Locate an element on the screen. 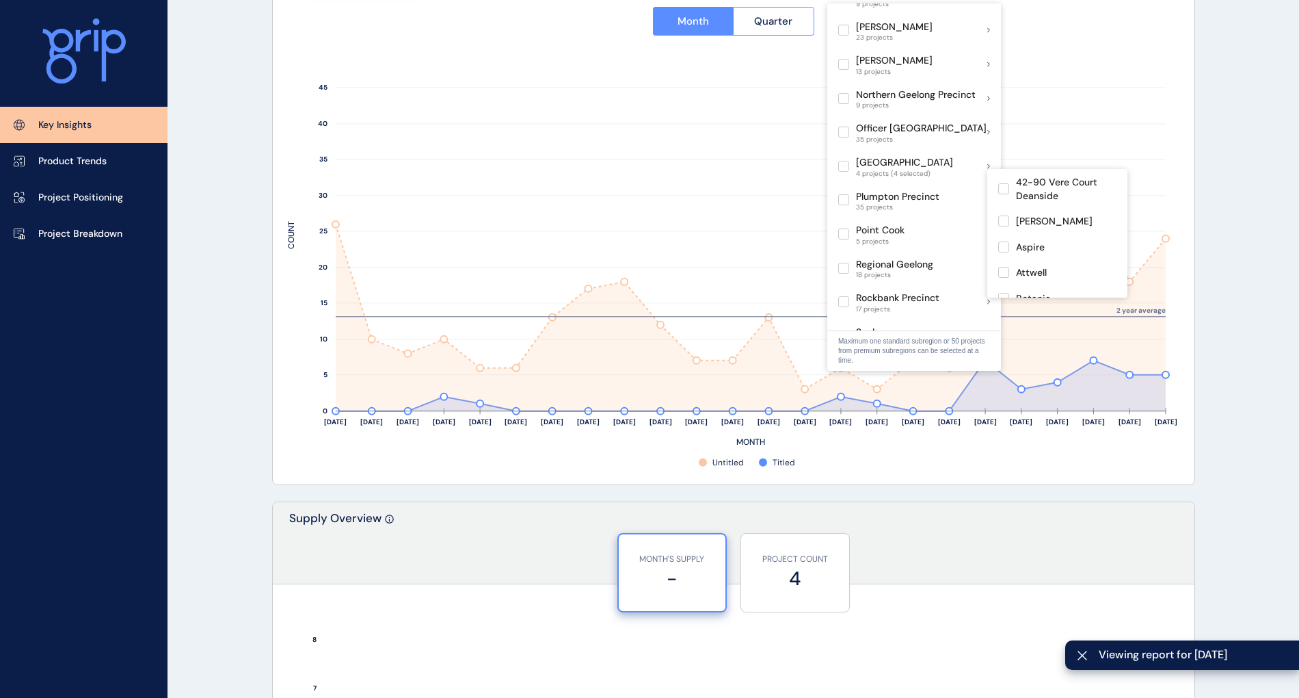 The image size is (1299, 698). p: PROJECT COUNT is located at coordinates (795, 559).